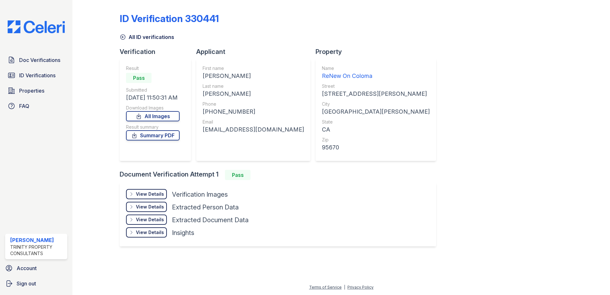  What do you see at coordinates (376, 147) in the screenshot?
I see `div: 95670` at bounding box center [376, 147].